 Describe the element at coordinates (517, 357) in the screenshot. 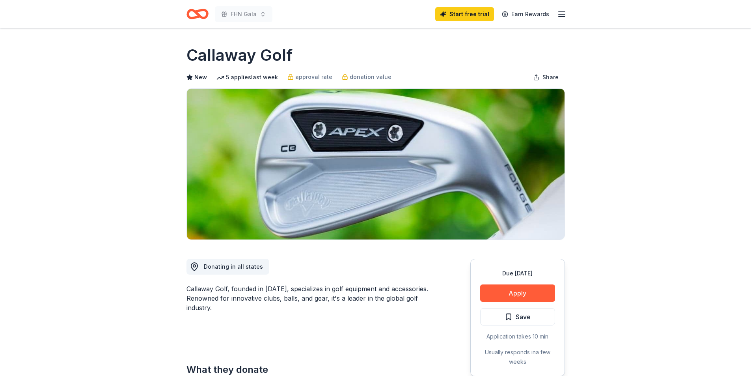

I see `div: Usually responds in a few weeks` at that location.